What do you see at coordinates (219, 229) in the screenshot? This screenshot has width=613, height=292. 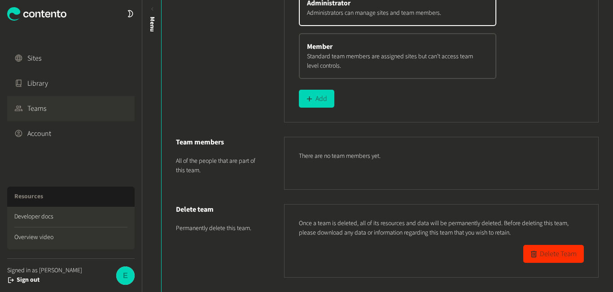 I see `p: Permanently delete this team.` at bounding box center [219, 229].